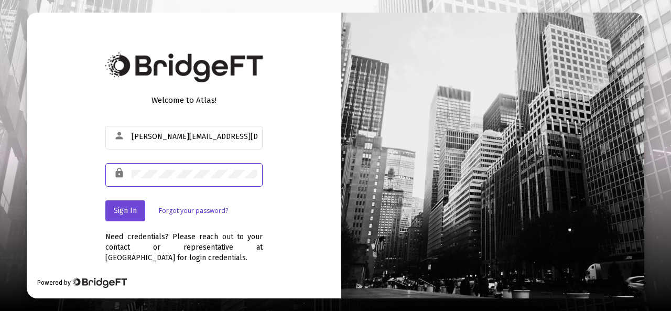 The width and height of the screenshot is (671, 311). What do you see at coordinates (193, 211) in the screenshot?
I see `a: Forgot your password?` at bounding box center [193, 211].